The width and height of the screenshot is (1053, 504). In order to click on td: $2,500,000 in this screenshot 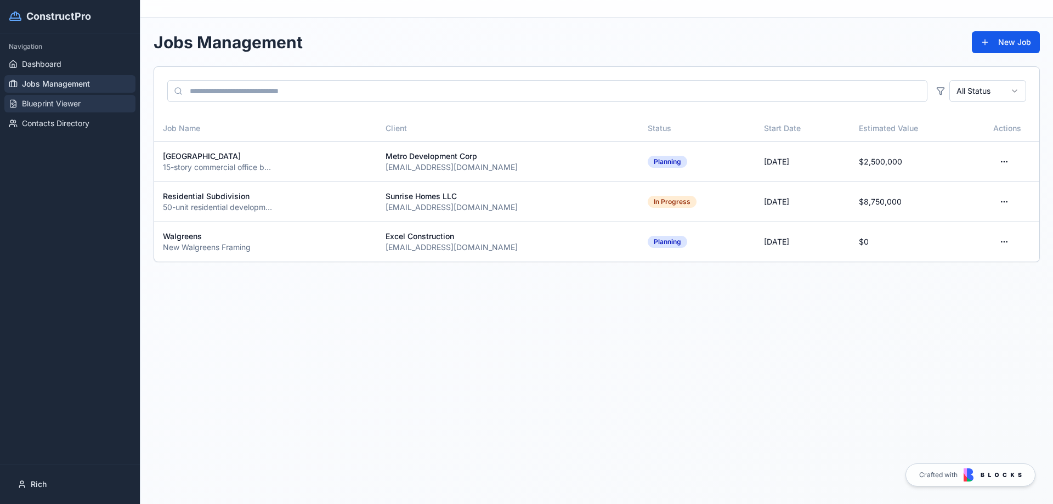, I will do `click(917, 161)`.